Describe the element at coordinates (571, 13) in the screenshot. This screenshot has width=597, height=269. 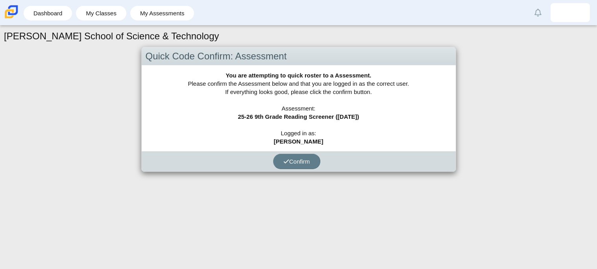
I see `a: antonio.cortezmart.8viNmU` at that location.